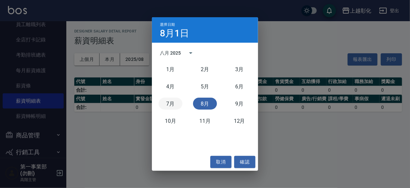 The height and width of the screenshot is (188, 410). What do you see at coordinates (239, 69) in the screenshot?
I see `button: 三月` at bounding box center [239, 69].